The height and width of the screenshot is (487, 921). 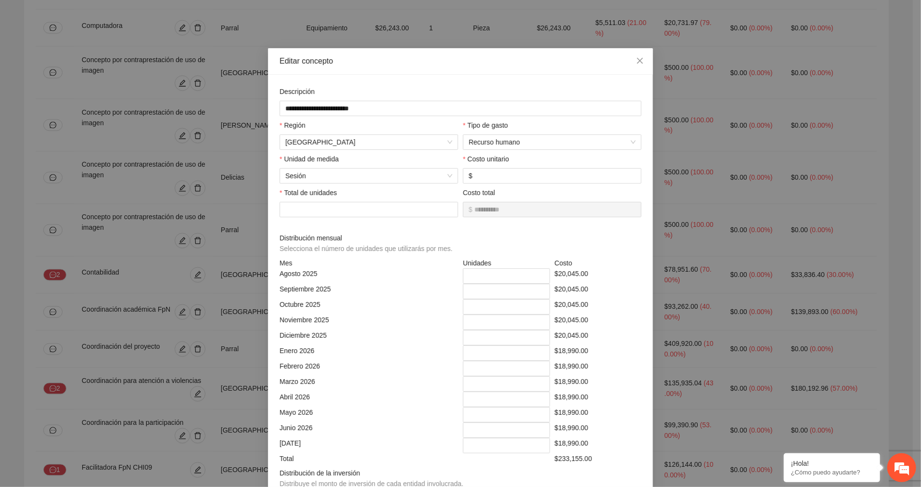 What do you see at coordinates (832, 472) in the screenshot?
I see `p: ¿Cómo puedo ayudarte?` at bounding box center [832, 472].